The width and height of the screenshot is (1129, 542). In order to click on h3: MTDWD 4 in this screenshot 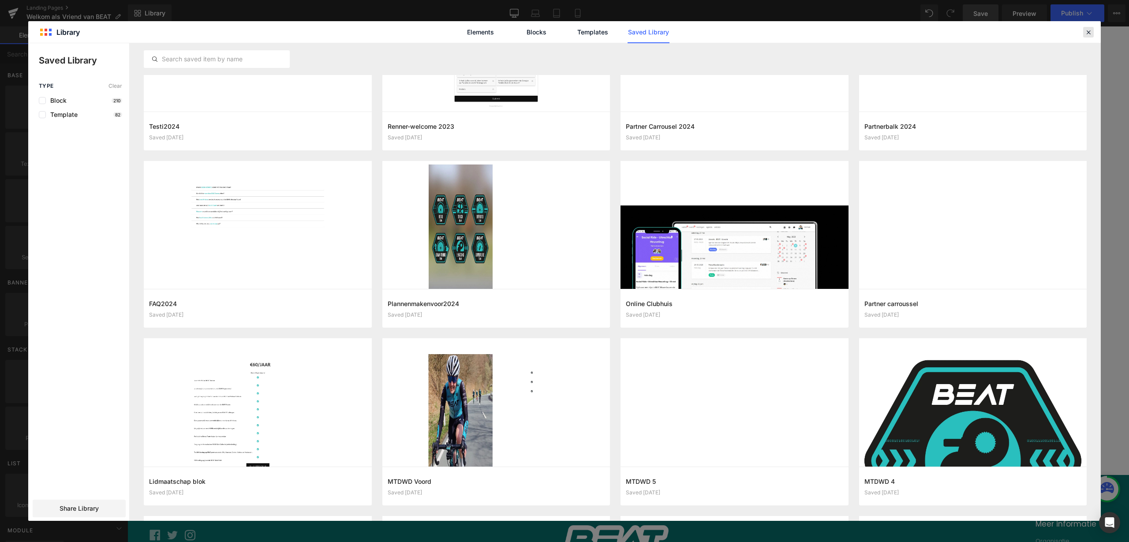, I will do `click(973, 481)`.